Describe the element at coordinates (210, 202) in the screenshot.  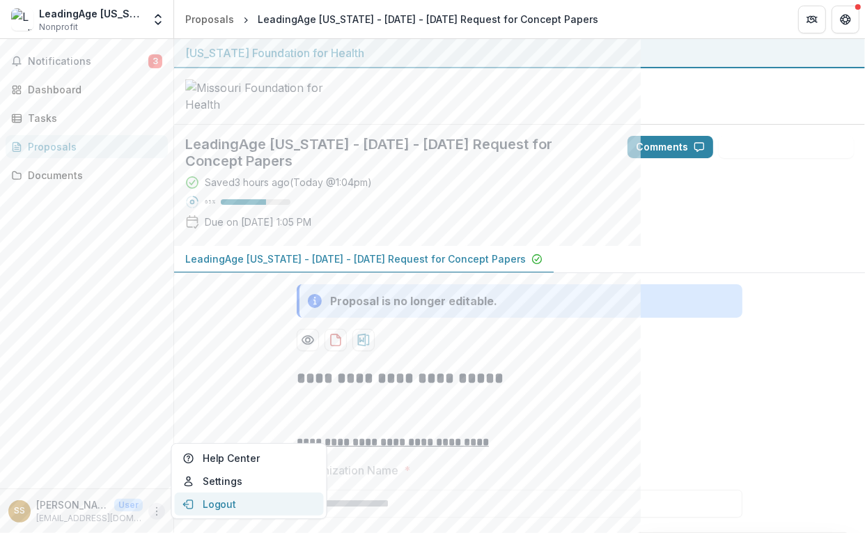
I see `p: 65 %` at that location.